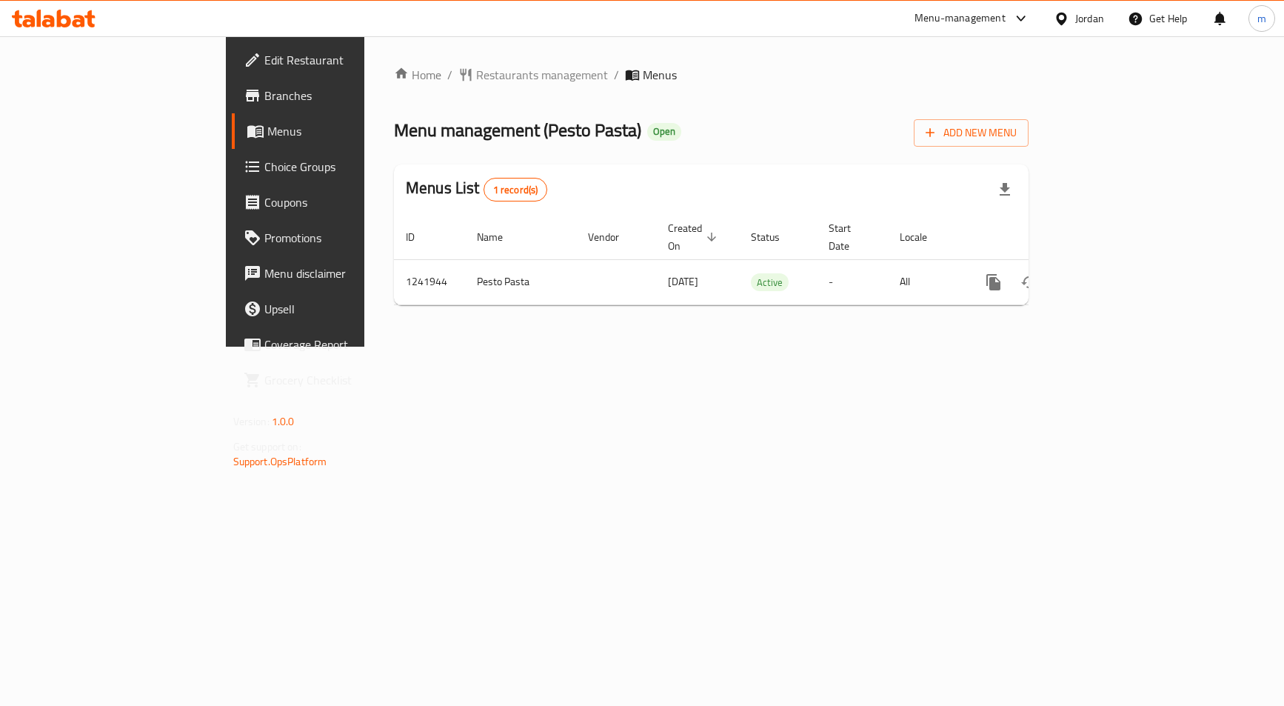 Image resolution: width=1284 pixels, height=706 pixels. I want to click on td: Pesto Pasta, so click(520, 281).